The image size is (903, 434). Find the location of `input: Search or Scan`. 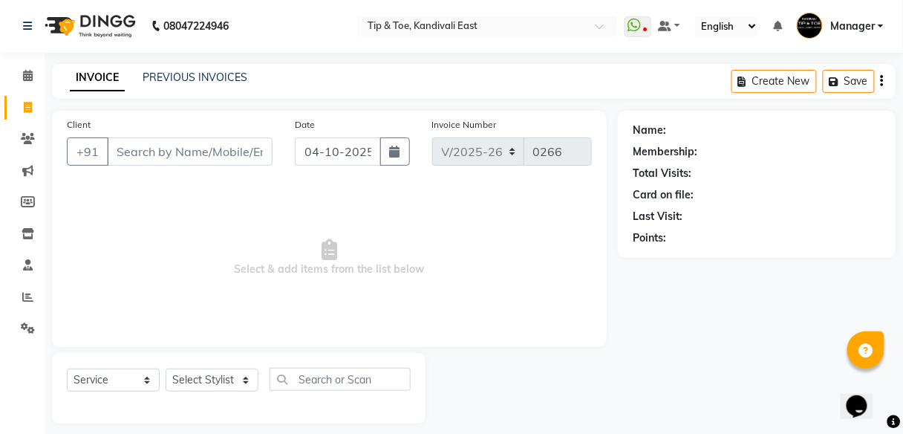

input: Search or Scan is located at coordinates (340, 379).